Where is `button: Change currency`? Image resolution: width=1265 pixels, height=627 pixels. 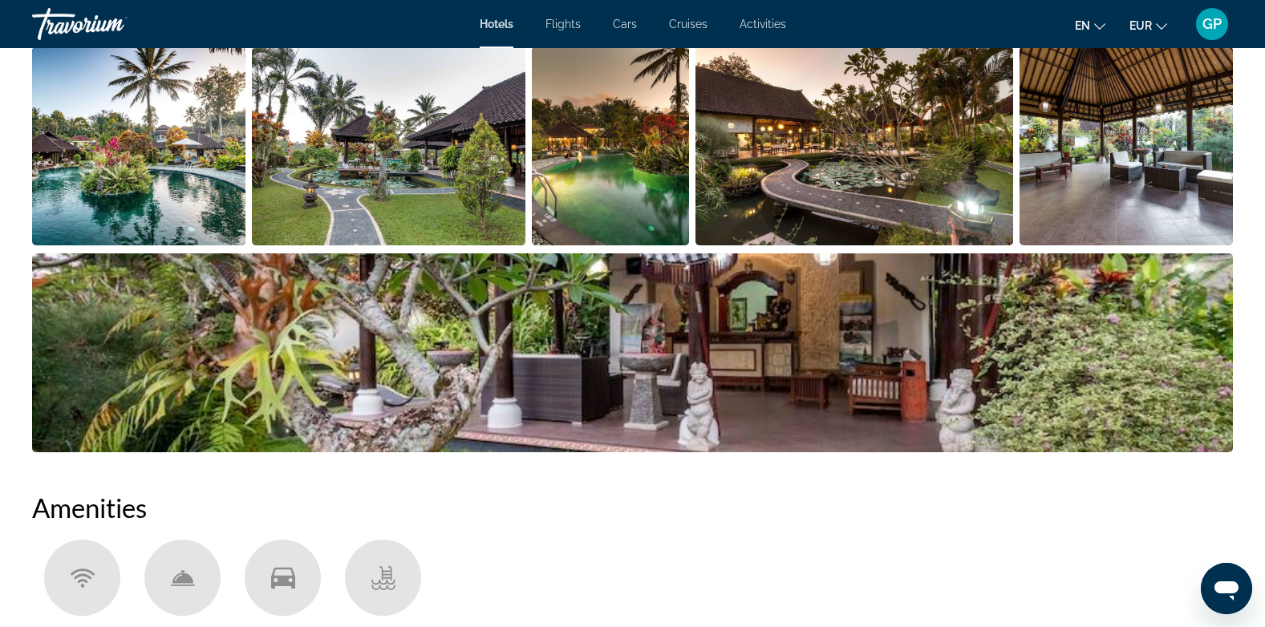 button: Change currency is located at coordinates (1148, 25).